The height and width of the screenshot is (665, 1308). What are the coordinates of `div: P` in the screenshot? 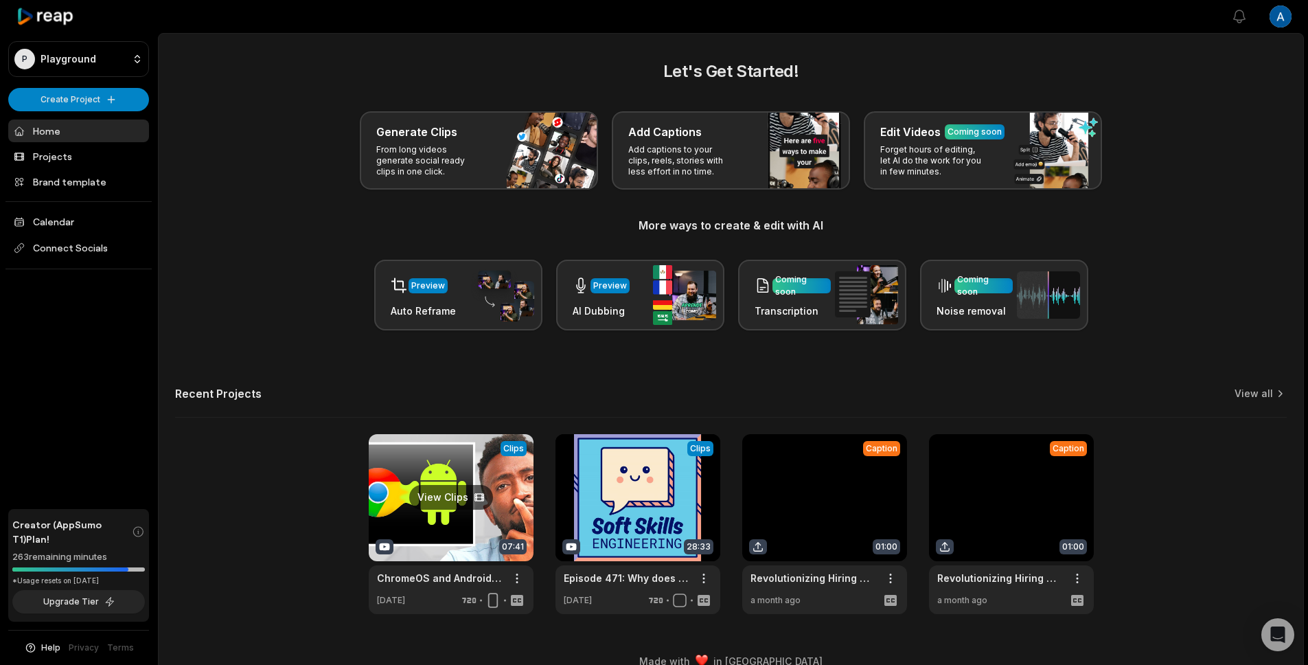 It's located at (25, 59).